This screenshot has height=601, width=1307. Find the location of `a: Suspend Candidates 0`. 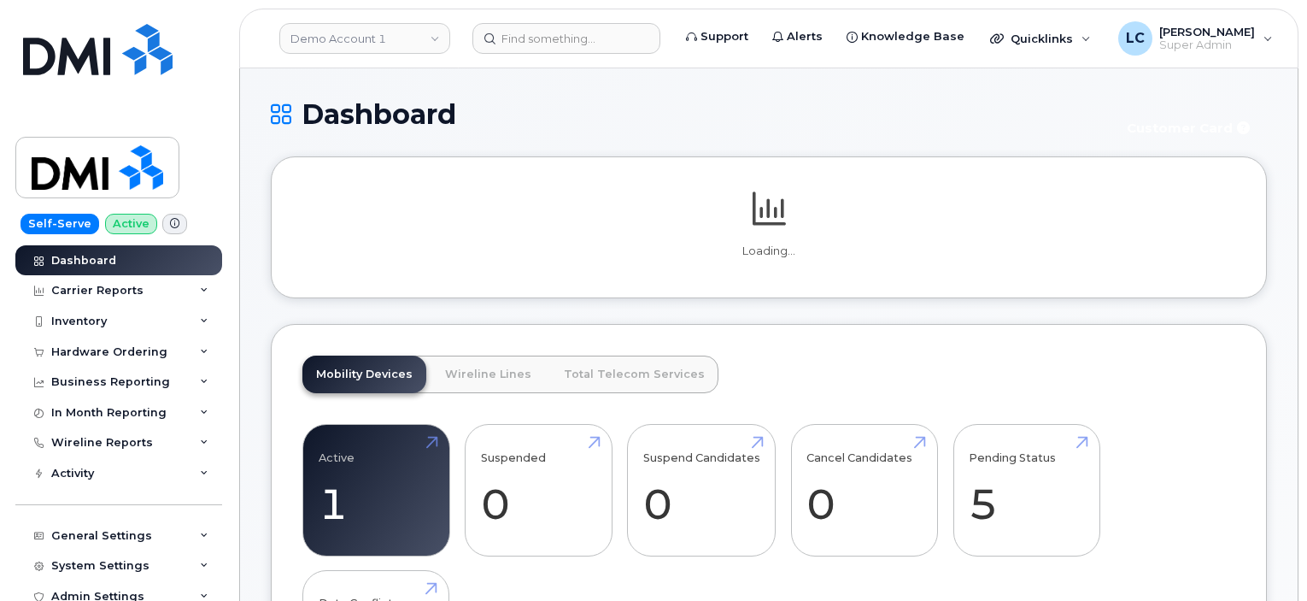

a: Suspend Candidates 0 is located at coordinates (702, 490).